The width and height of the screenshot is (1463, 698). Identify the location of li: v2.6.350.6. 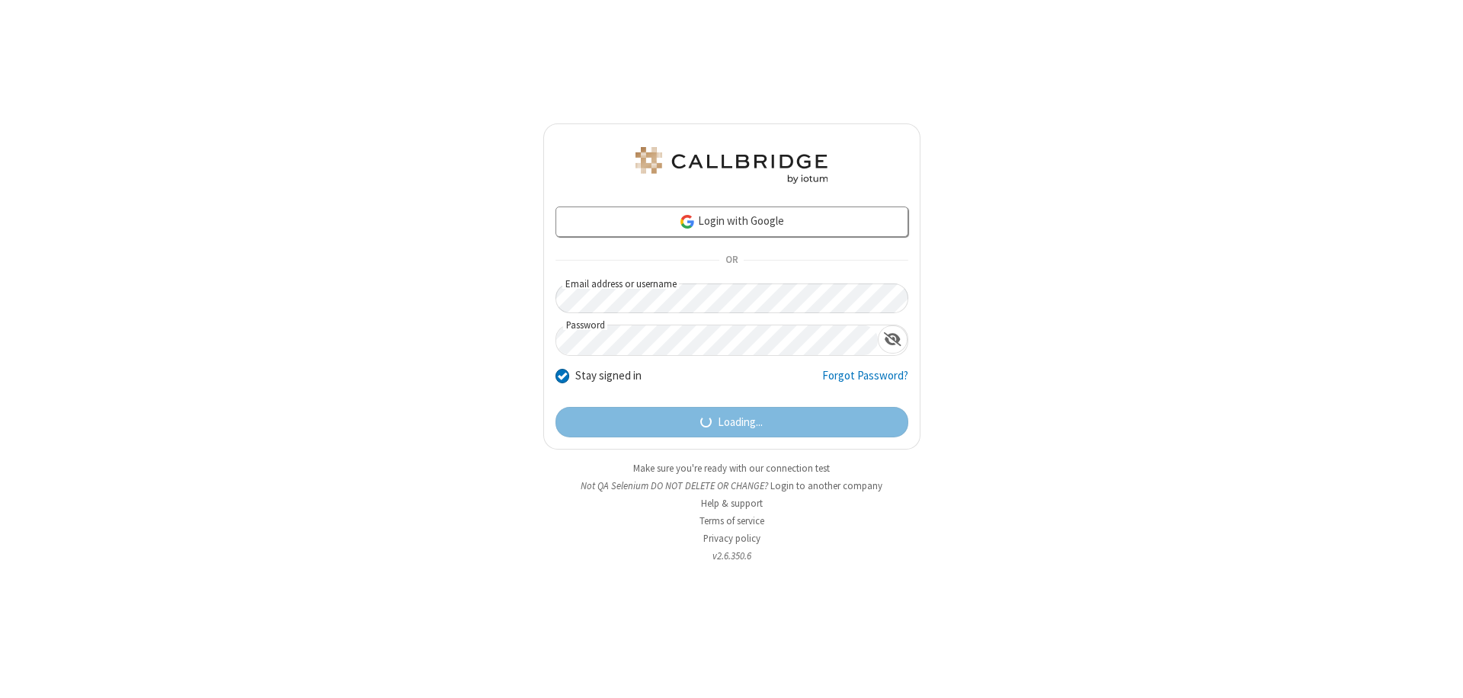
(732, 556).